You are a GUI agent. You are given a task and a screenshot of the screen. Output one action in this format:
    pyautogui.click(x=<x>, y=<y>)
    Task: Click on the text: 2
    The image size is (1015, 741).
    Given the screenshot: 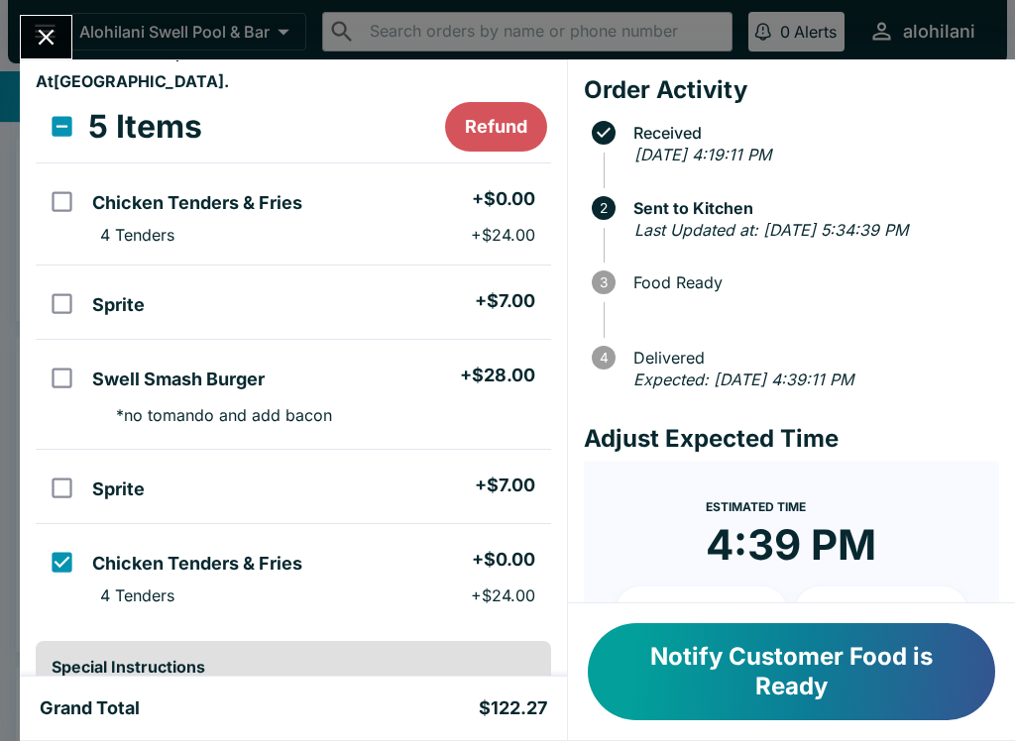 What is the action you would take?
    pyautogui.click(x=604, y=208)
    